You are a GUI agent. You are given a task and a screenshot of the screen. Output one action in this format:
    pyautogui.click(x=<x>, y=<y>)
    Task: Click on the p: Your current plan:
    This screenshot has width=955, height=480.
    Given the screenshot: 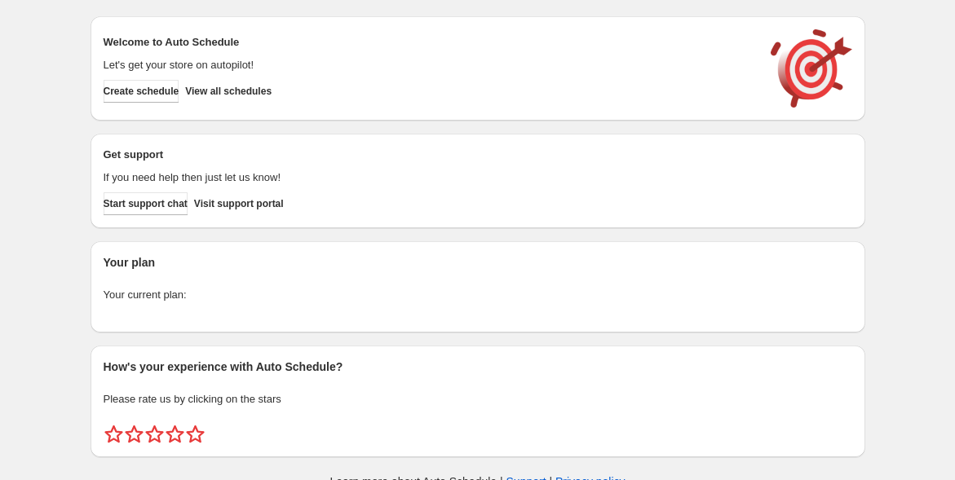 What is the action you would take?
    pyautogui.click(x=478, y=295)
    